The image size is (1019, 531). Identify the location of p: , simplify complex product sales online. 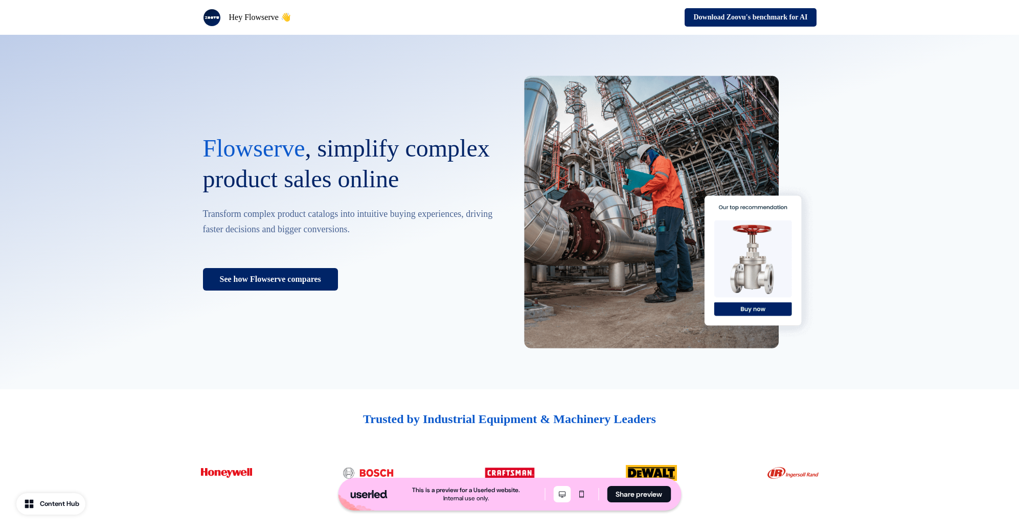
(349, 164).